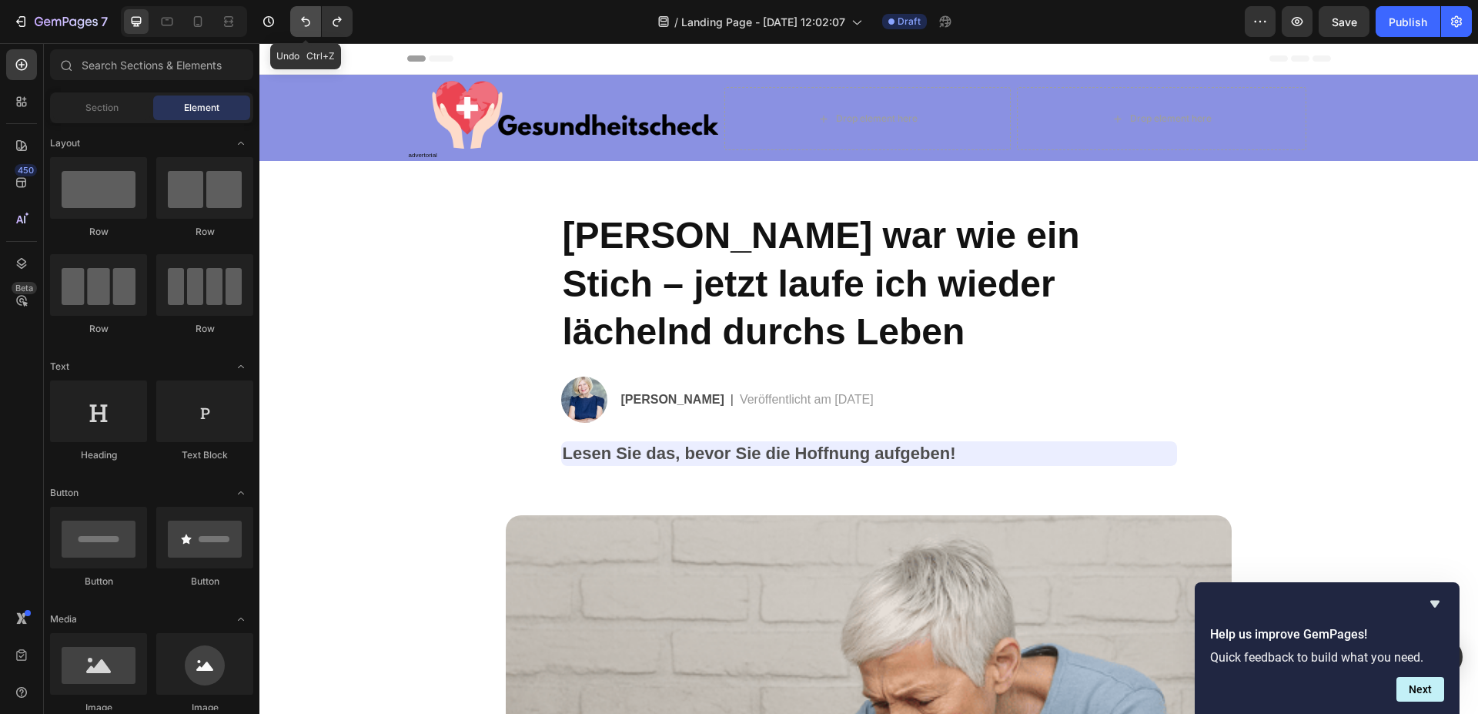 The width and height of the screenshot is (1478, 714). I want to click on button: Save, so click(1344, 22).